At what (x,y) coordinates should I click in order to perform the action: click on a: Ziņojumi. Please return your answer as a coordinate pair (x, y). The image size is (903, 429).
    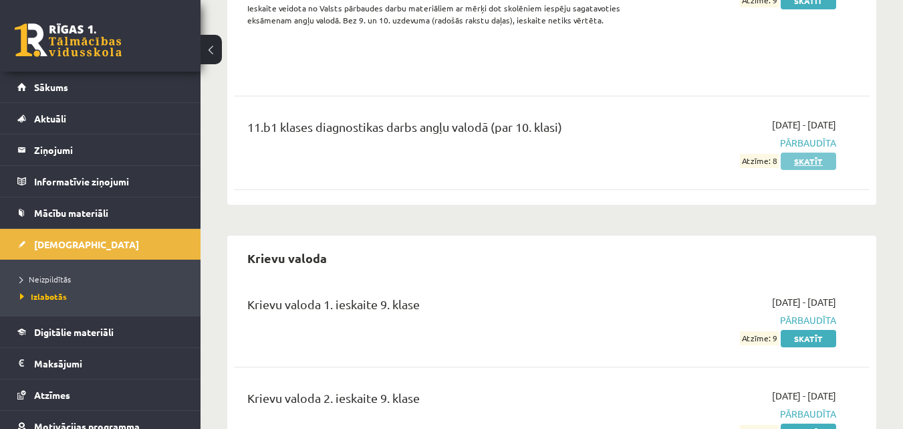
    Looking at the image, I should click on (100, 150).